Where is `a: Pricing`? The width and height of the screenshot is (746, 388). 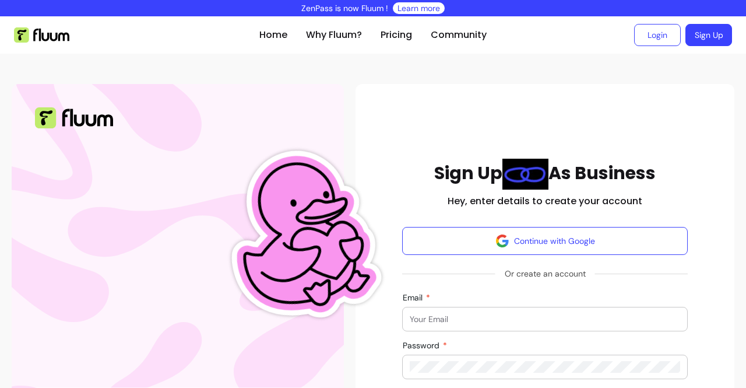 a: Pricing is located at coordinates (396, 35).